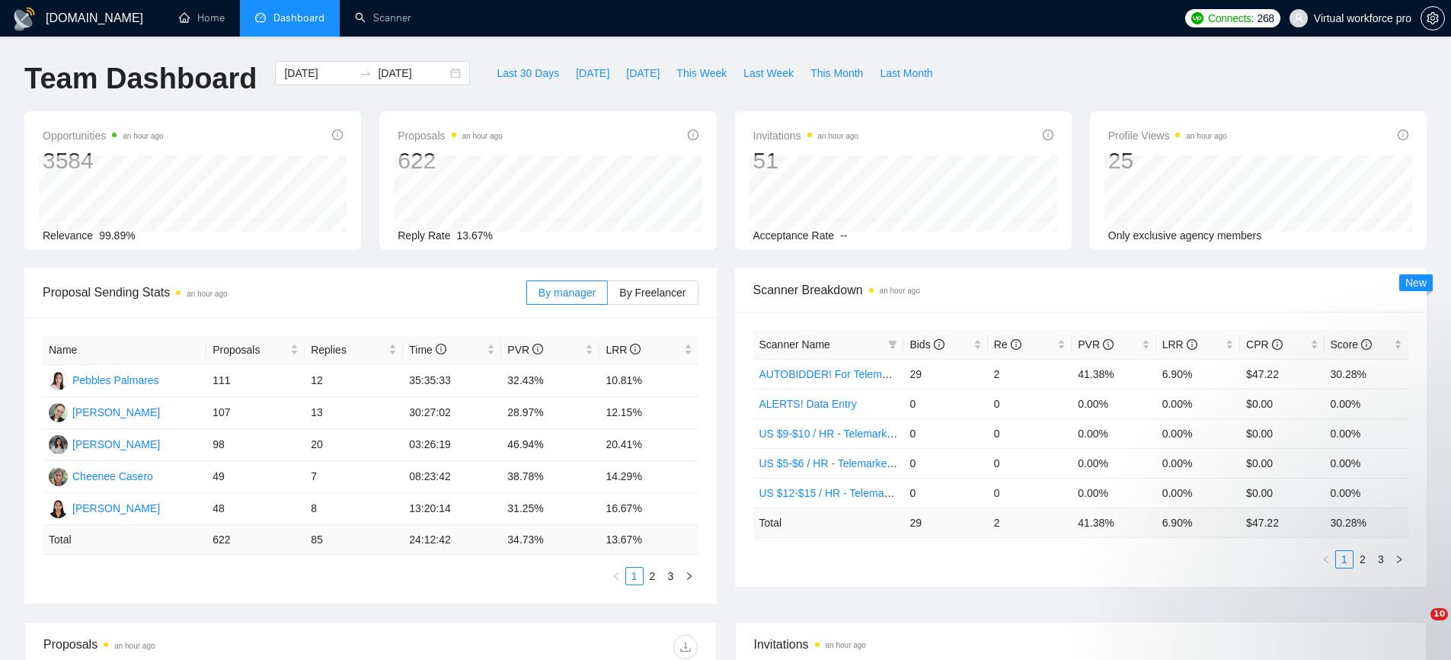 This screenshot has height=660, width=1451. What do you see at coordinates (702, 73) in the screenshot?
I see `span: This Week` at bounding box center [702, 73].